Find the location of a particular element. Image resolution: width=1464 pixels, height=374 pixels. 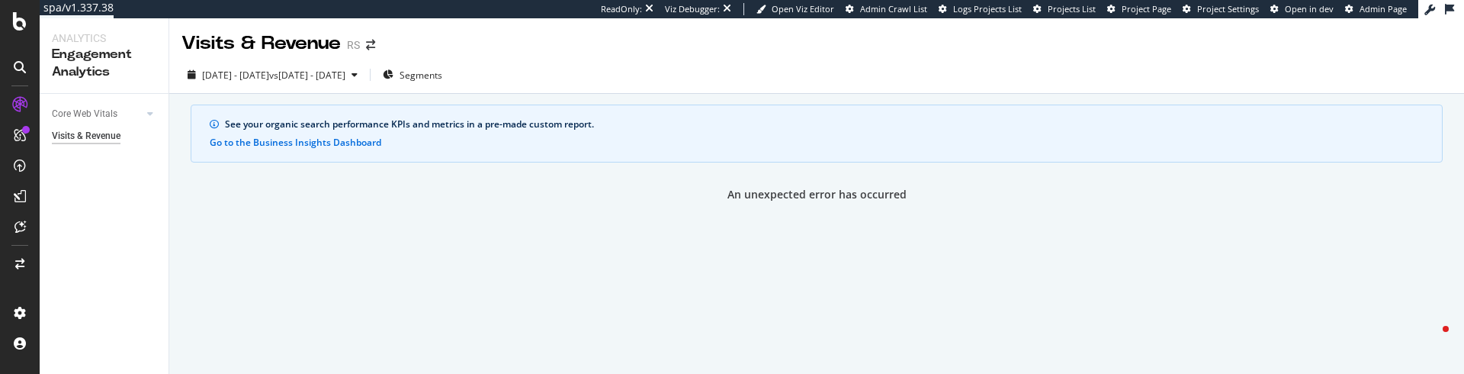

a: Open in dev is located at coordinates (1301, 9).